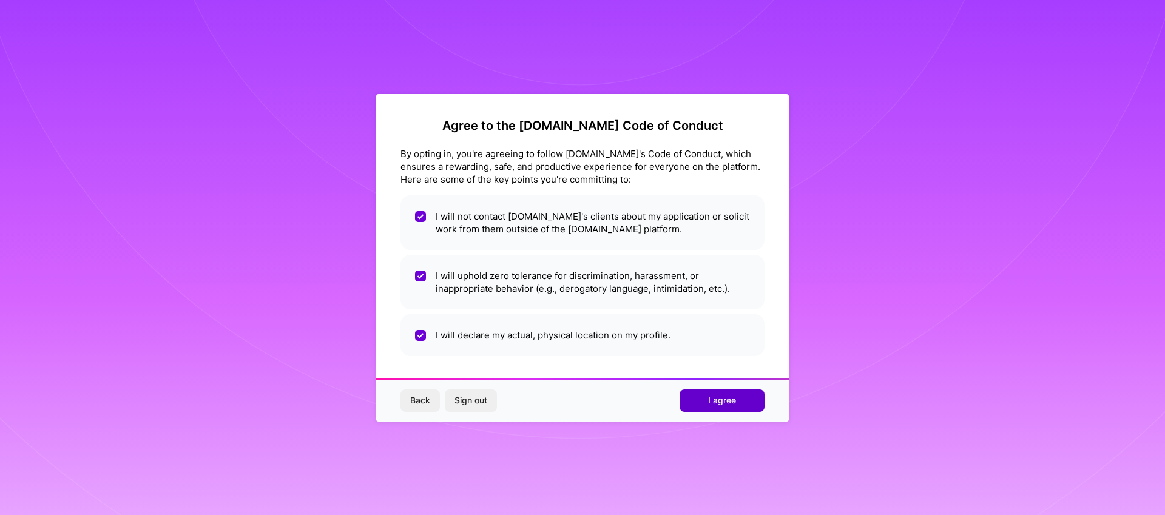 This screenshot has width=1165, height=515. What do you see at coordinates (582, 282) in the screenshot?
I see `li: I will uphold zero tolerance for discrimination, harassment, or inappropriate behavior (e.g., der...` at bounding box center [582, 282].